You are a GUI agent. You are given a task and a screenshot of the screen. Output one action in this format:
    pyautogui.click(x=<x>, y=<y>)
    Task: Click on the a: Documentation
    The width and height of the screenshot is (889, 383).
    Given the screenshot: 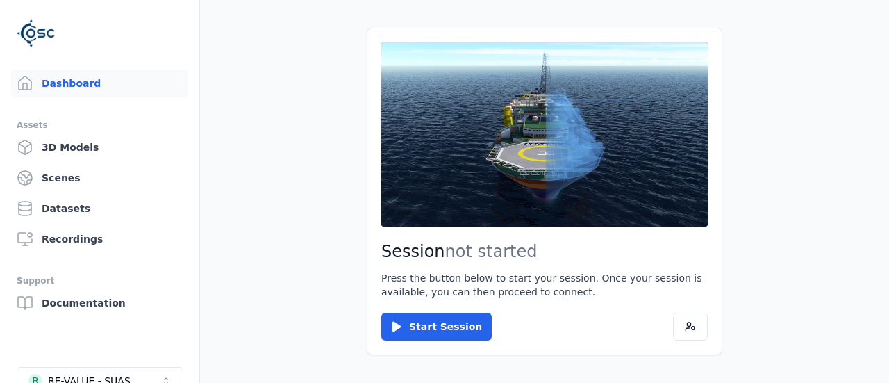 What is the action you would take?
    pyautogui.click(x=99, y=303)
    